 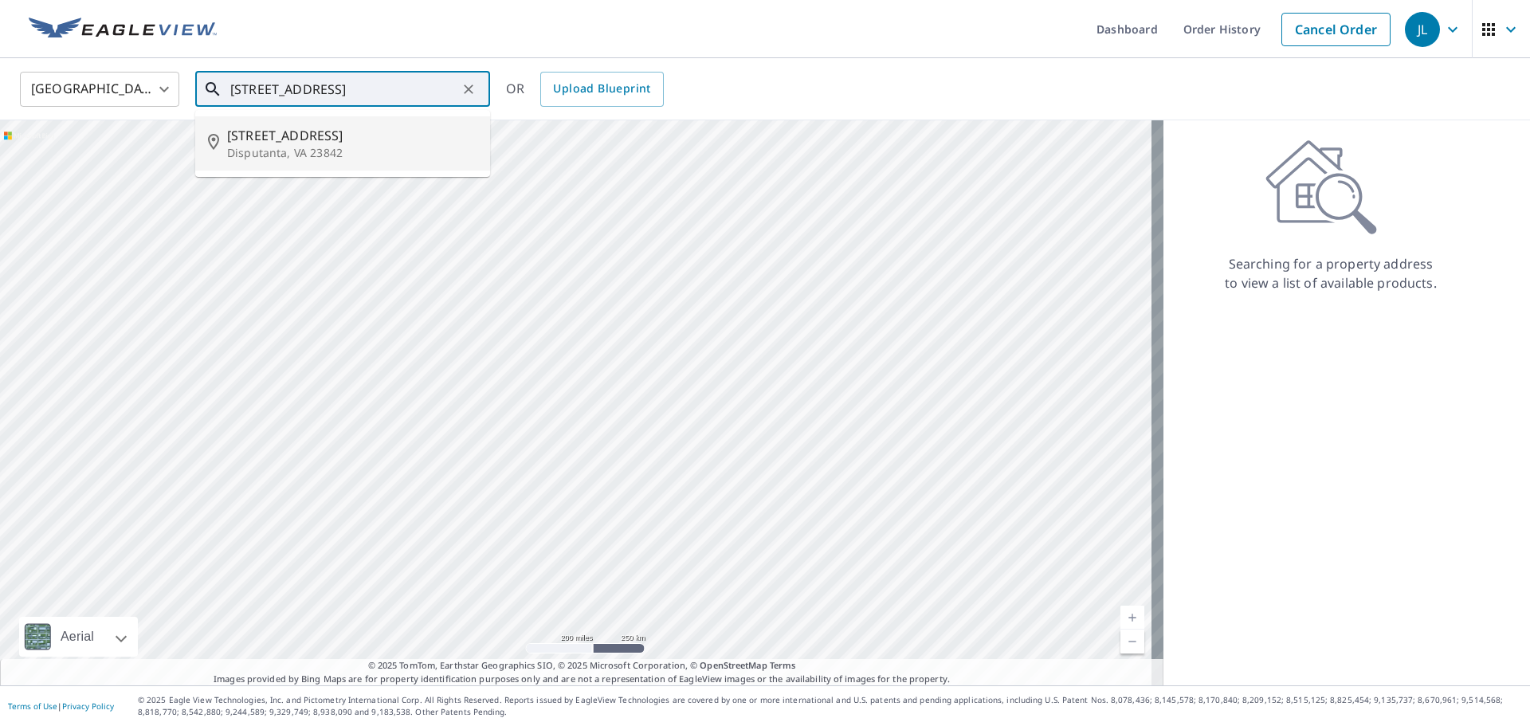 What do you see at coordinates (602, 88) in the screenshot?
I see `span: Upload Blueprint` at bounding box center [602, 88].